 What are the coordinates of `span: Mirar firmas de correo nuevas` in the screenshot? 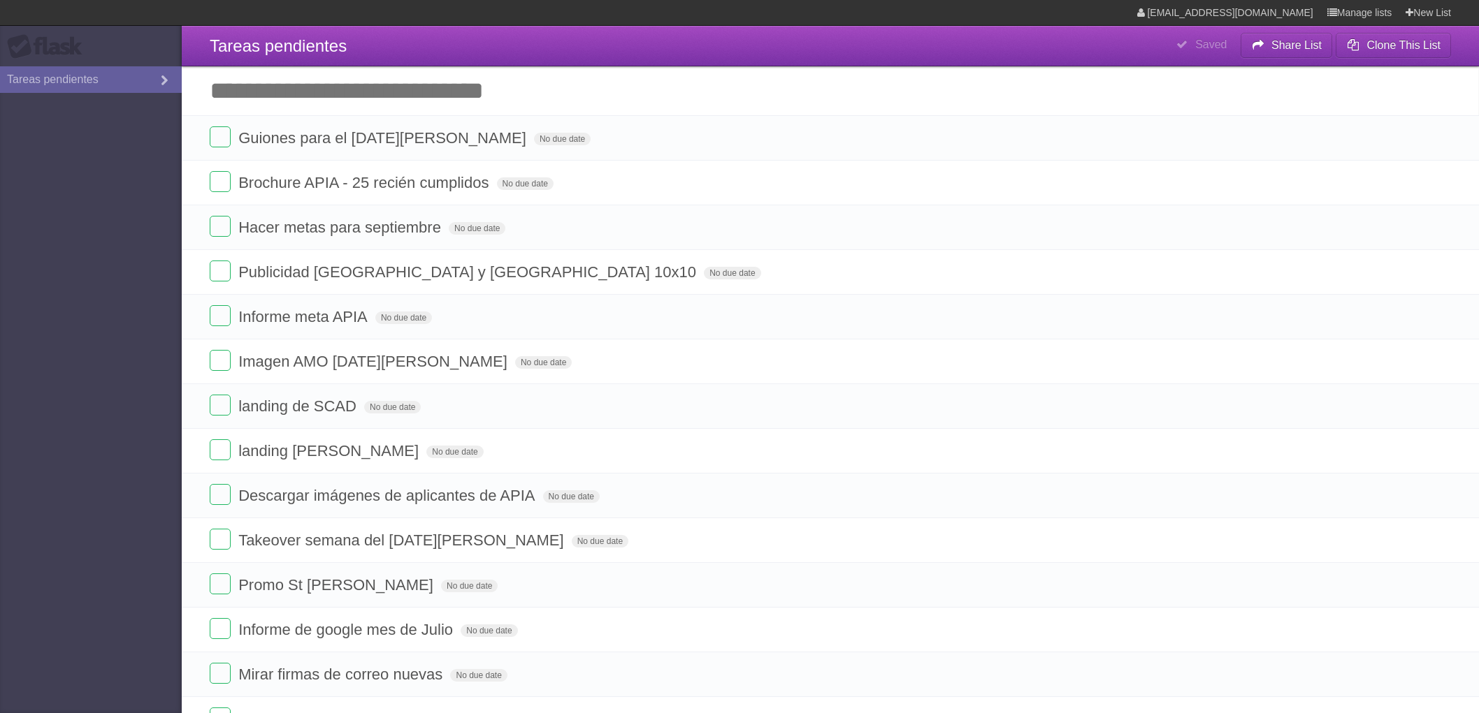 It's located at (342, 674).